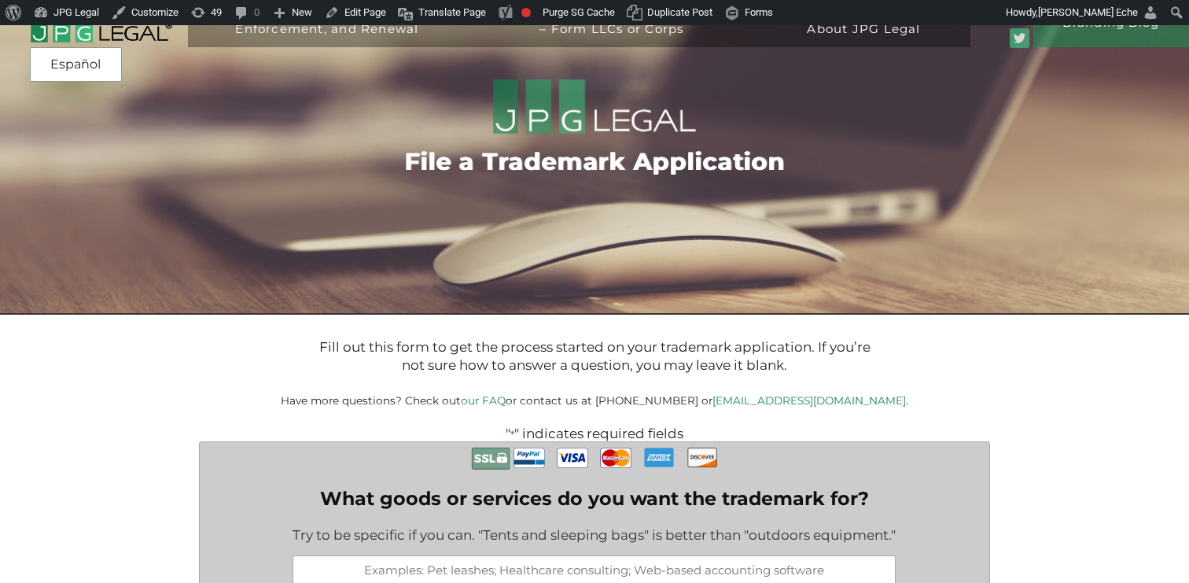  I want to click on a: More InformationAbout JPG Legal, so click(863, 34).